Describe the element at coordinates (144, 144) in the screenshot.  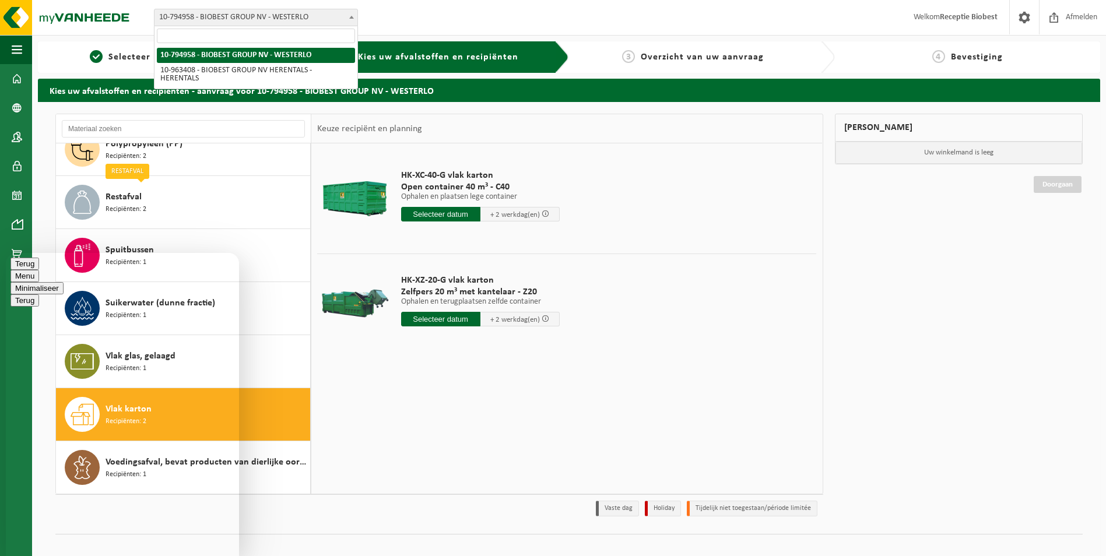
I see `span: Polypropyleen (PP)` at that location.